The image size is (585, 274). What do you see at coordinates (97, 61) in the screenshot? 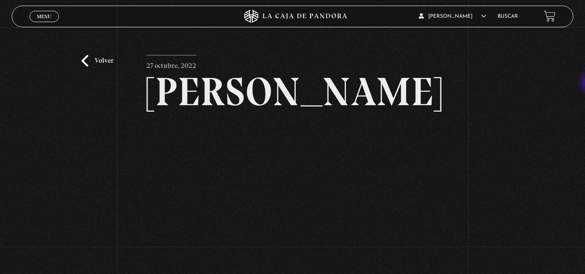
I see `a: Volver` at bounding box center [97, 61].